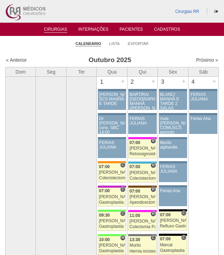 The image size is (224, 255). I want to click on a: Calendário, so click(88, 44).